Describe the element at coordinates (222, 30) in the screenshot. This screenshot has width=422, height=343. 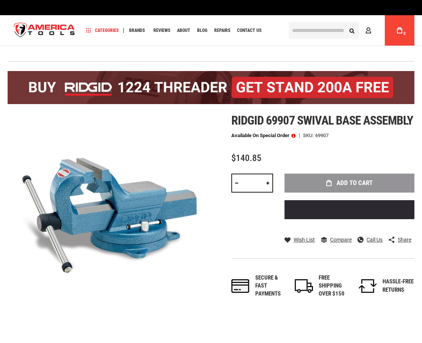
I see `a: Repairs` at that location.